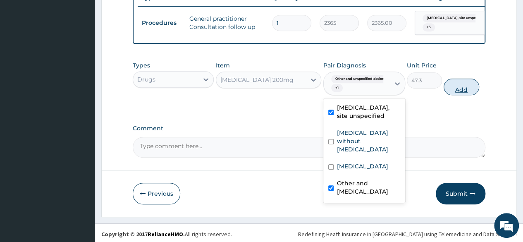 The width and height of the screenshot is (523, 242). Describe the element at coordinates (24, 52) in the screenshot. I see `img: d_794563401_company_1708531726252_794563401` at that location.